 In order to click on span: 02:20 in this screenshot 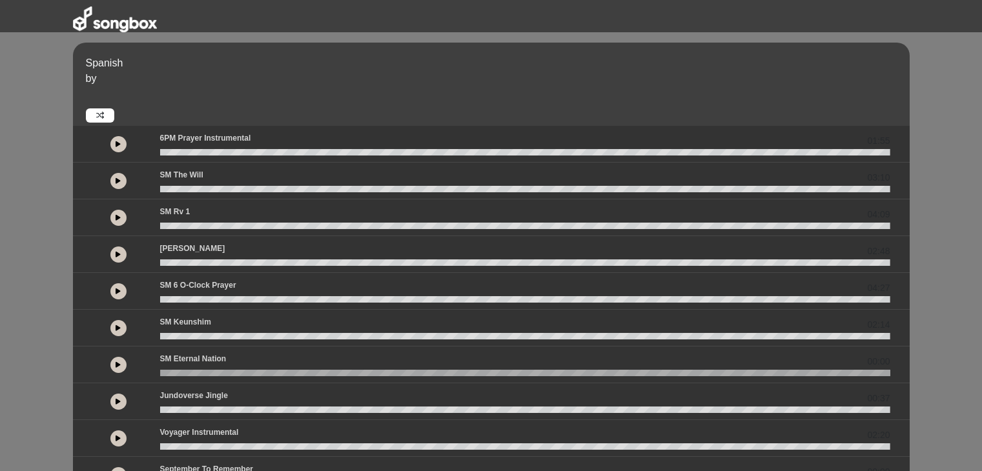, I will do `click(878, 435)`.